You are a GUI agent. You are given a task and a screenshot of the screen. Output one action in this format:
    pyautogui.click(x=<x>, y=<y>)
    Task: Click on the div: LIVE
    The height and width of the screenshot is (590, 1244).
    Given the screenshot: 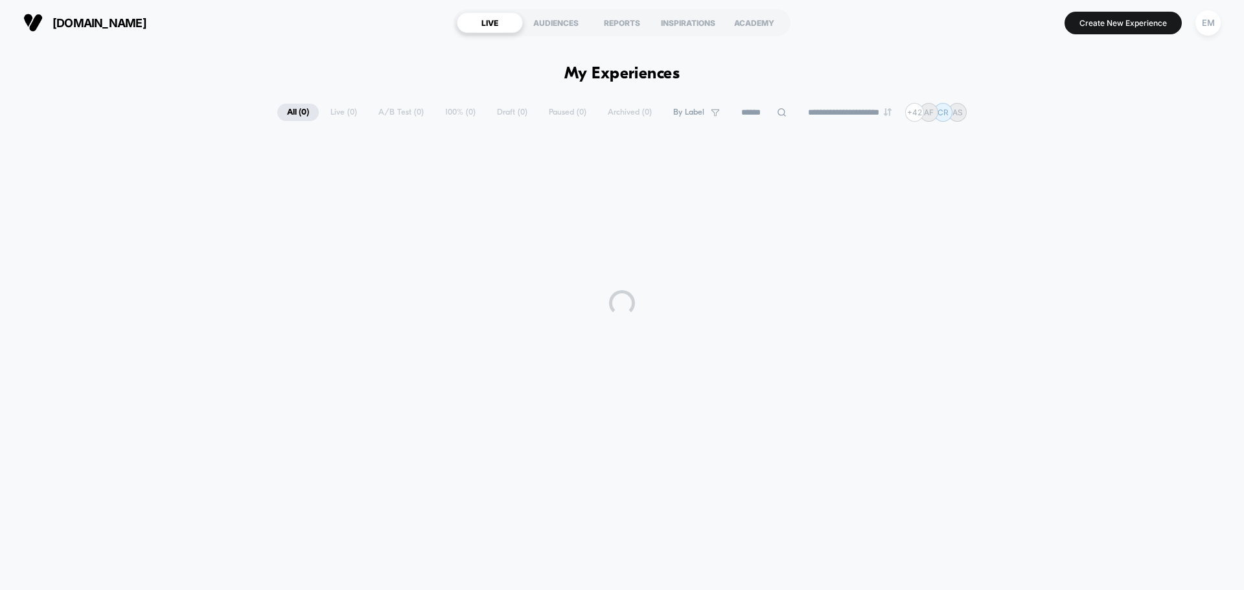 What is the action you would take?
    pyautogui.click(x=490, y=23)
    